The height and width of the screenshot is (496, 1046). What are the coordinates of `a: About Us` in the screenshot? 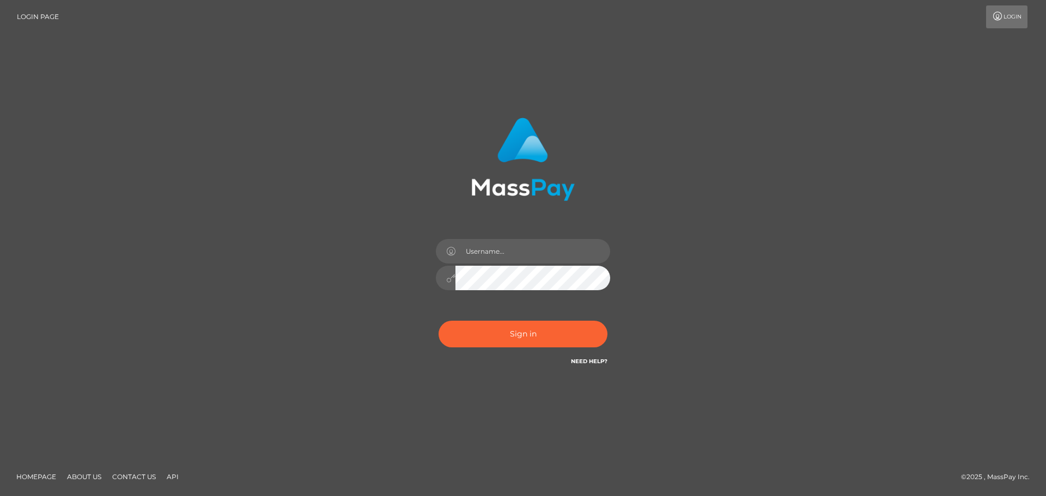 It's located at (84, 477).